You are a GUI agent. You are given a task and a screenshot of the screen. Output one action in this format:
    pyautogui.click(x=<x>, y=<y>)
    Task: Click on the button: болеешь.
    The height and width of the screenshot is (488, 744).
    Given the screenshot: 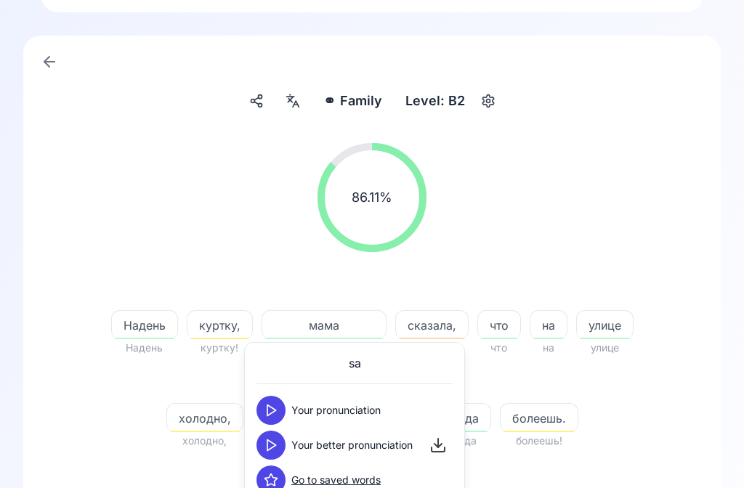 What is the action you would take?
    pyautogui.click(x=539, y=418)
    